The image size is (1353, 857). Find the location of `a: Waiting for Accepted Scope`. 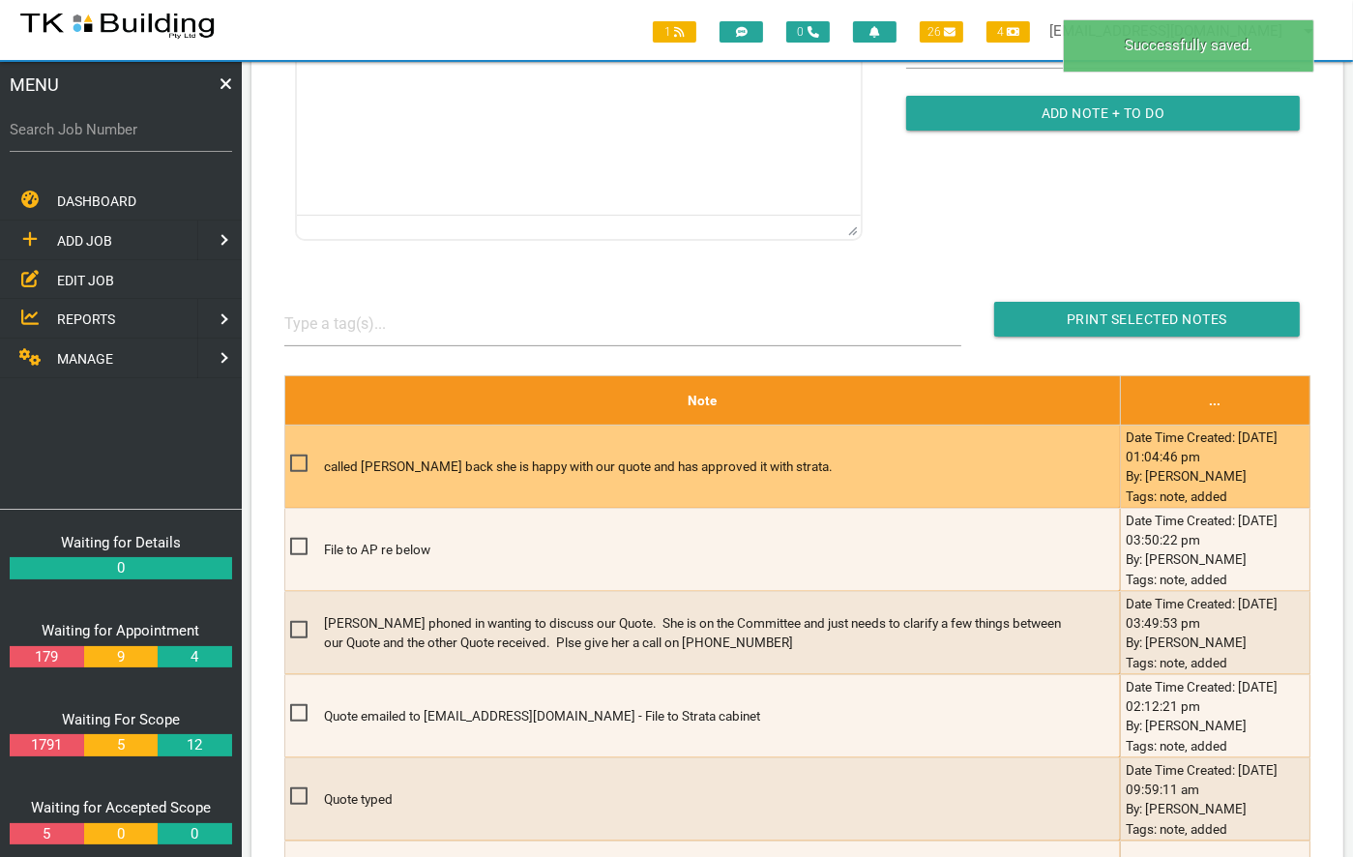

a: Waiting for Accepted Scope is located at coordinates (121, 808).